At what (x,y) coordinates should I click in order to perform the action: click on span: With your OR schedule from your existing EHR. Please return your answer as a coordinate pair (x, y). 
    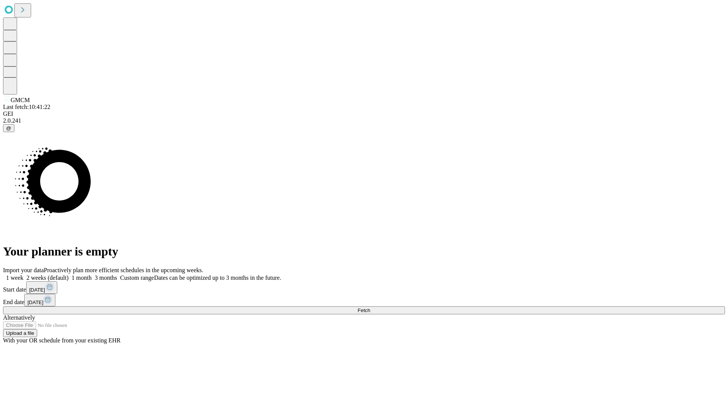
    Looking at the image, I should click on (62, 340).